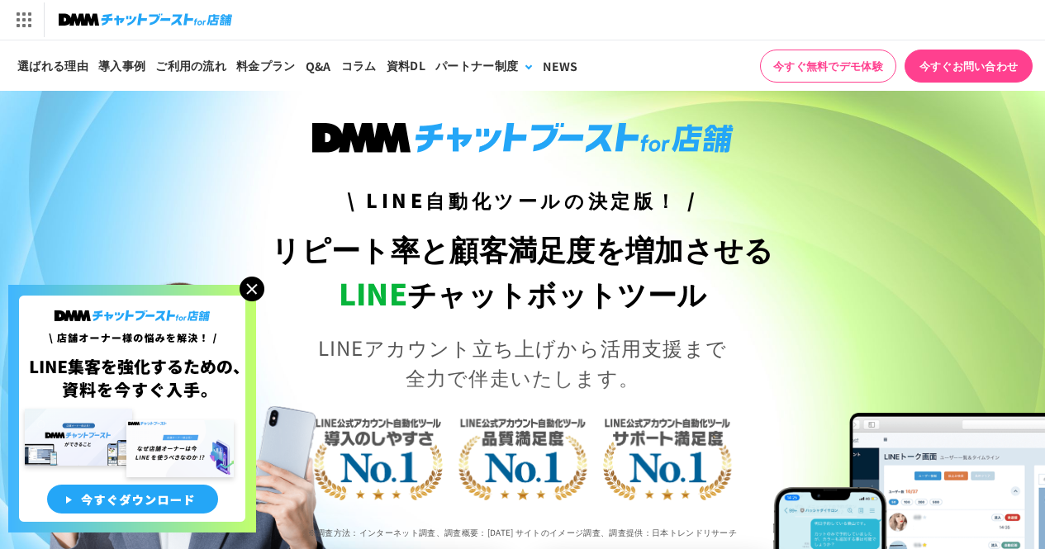 The image size is (1045, 549). I want to click on a: Q&A, so click(318, 65).